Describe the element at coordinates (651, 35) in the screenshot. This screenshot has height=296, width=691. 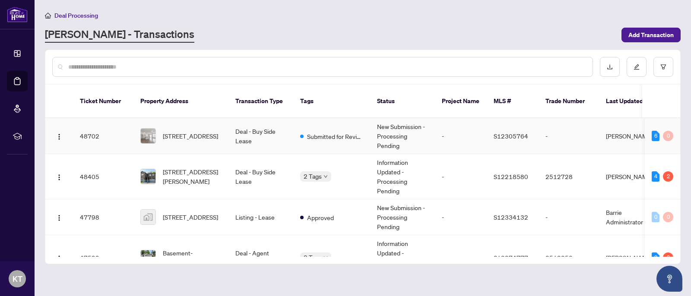
I see `span: Add Transaction` at that location.